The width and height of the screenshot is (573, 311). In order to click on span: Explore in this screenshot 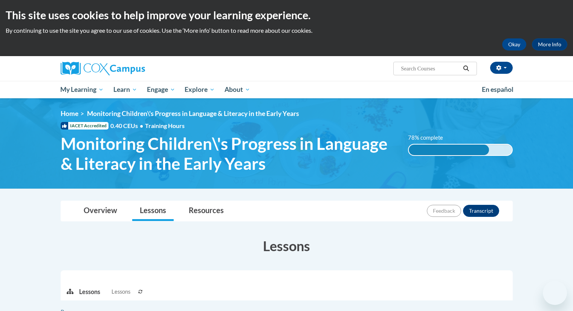, I will do `click(200, 90)`.